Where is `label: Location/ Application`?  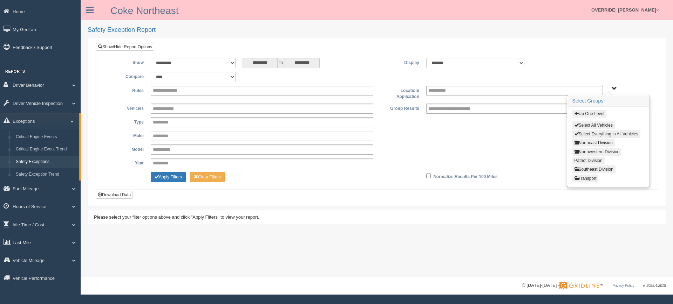
label: Location/ Application is located at coordinates (399, 93).